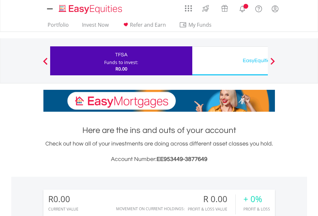  Describe the element at coordinates (159, 101) in the screenshot. I see `img: EasyMortage Promotion Banner` at that location.